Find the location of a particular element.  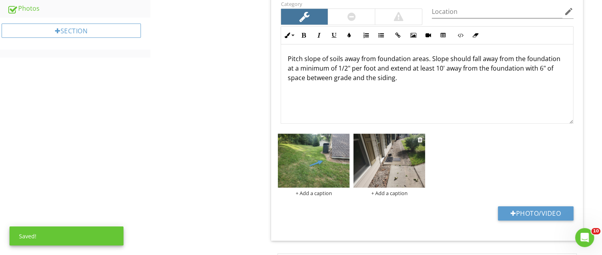

button: Insert Image (Ctrl+P) is located at coordinates (413, 35).